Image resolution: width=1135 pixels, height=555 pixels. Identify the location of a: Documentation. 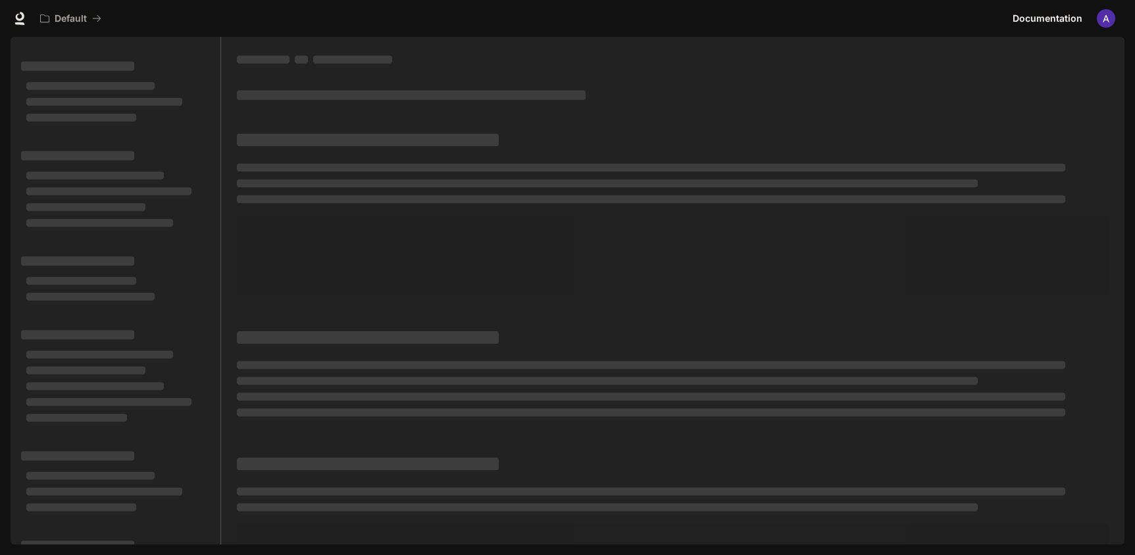
(1048, 18).